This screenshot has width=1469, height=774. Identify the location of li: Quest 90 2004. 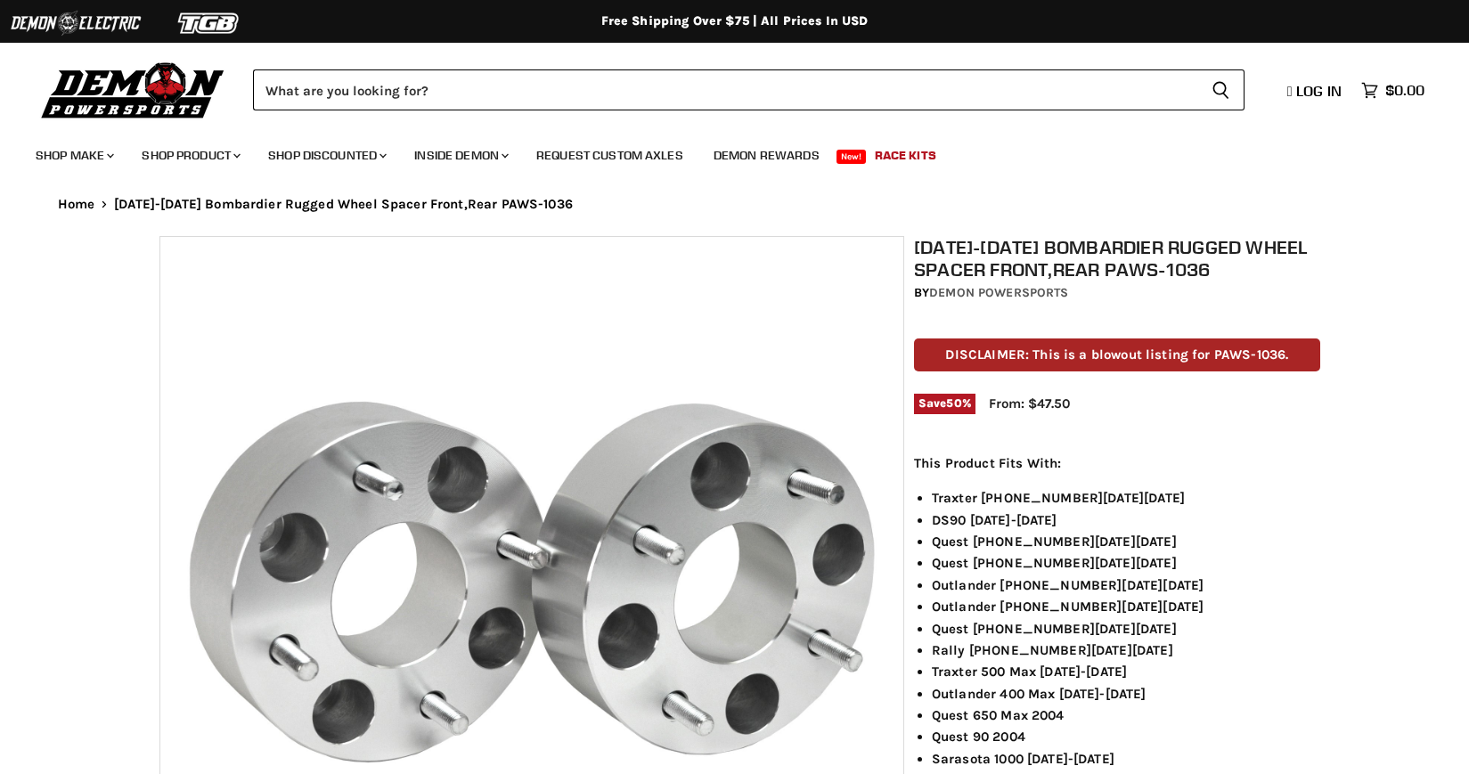
(1126, 737).